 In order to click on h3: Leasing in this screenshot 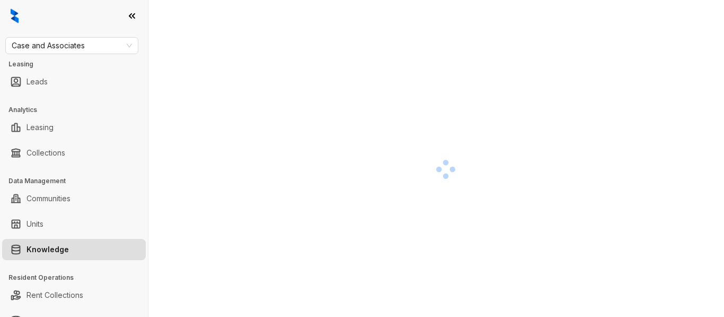, I will do `click(78, 64)`.